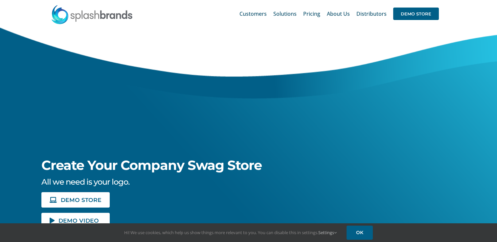 Image resolution: width=497 pixels, height=242 pixels. What do you see at coordinates (253, 14) in the screenshot?
I see `span: Customers` at bounding box center [253, 14].